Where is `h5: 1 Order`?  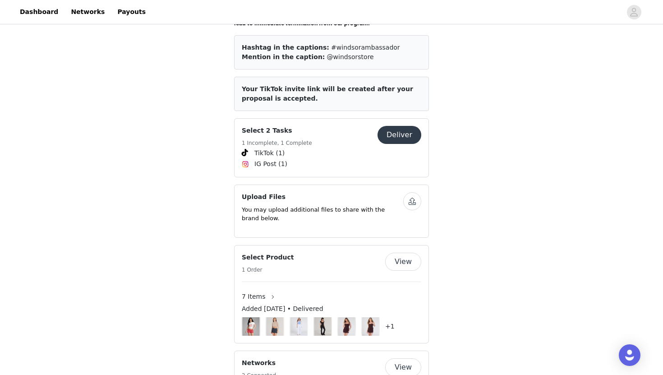
h5: 1 Order is located at coordinates (268, 270).